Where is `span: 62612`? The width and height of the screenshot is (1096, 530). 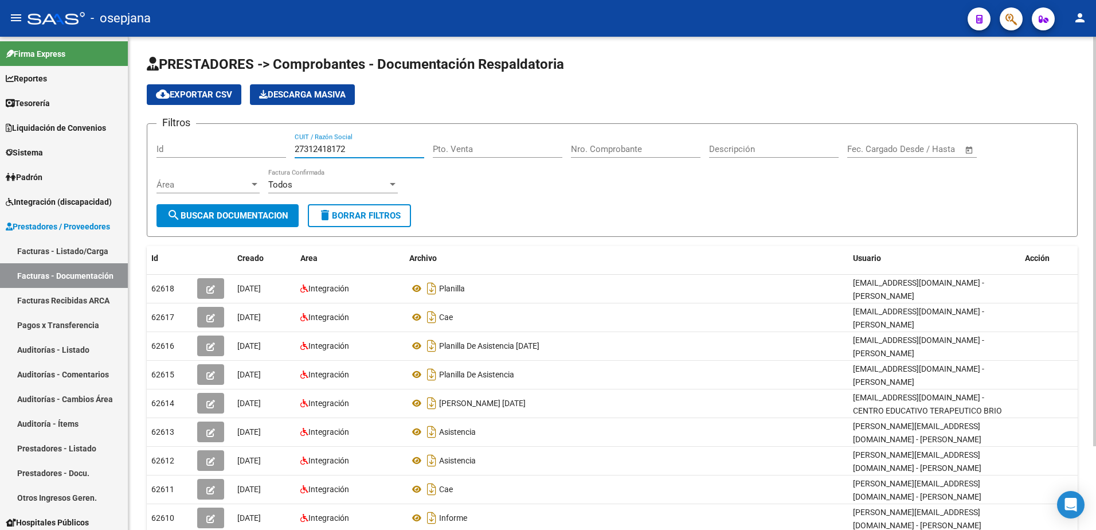 span: 62612 is located at coordinates (163, 460).